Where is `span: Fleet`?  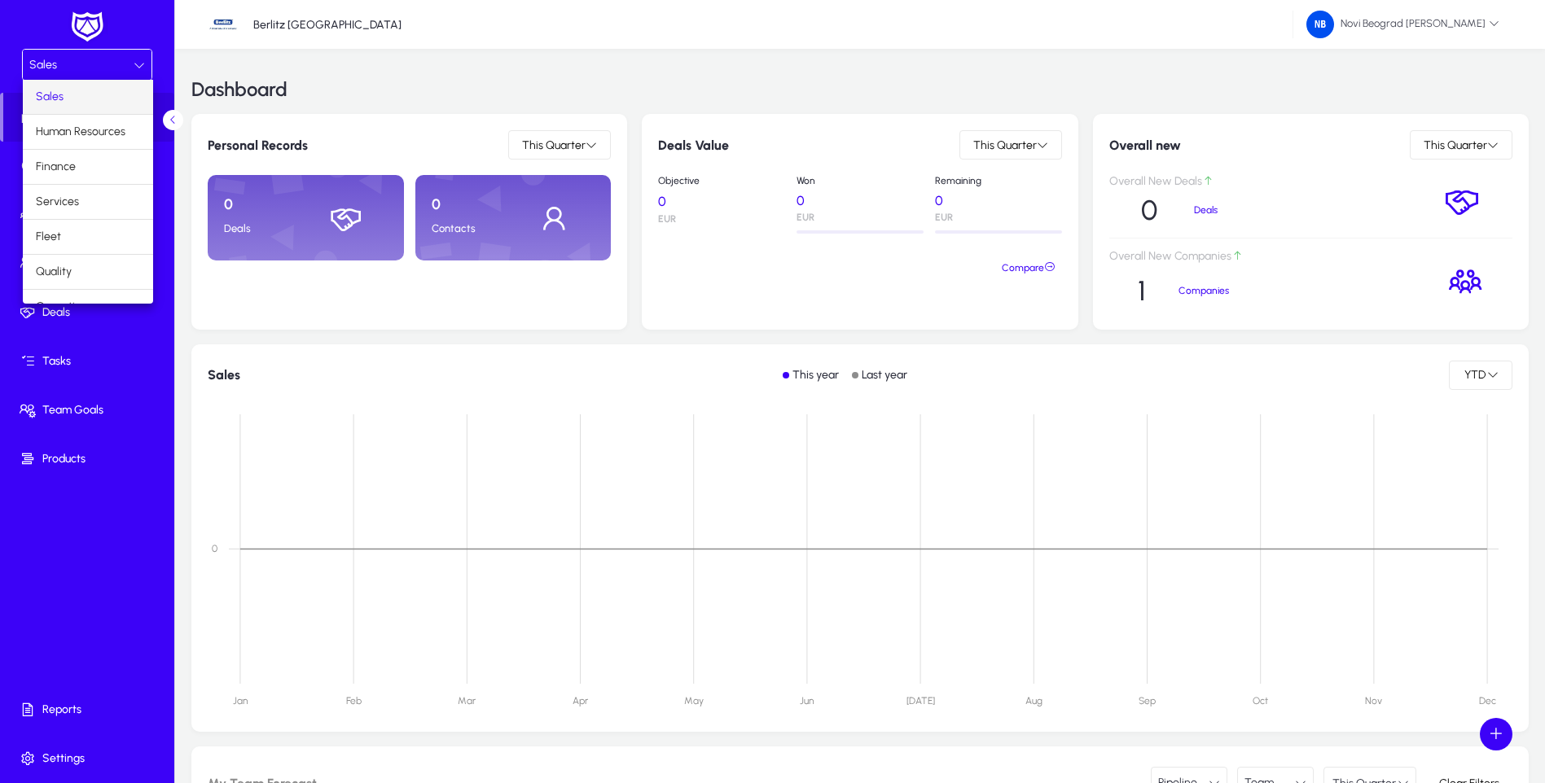
span: Fleet is located at coordinates (48, 237).